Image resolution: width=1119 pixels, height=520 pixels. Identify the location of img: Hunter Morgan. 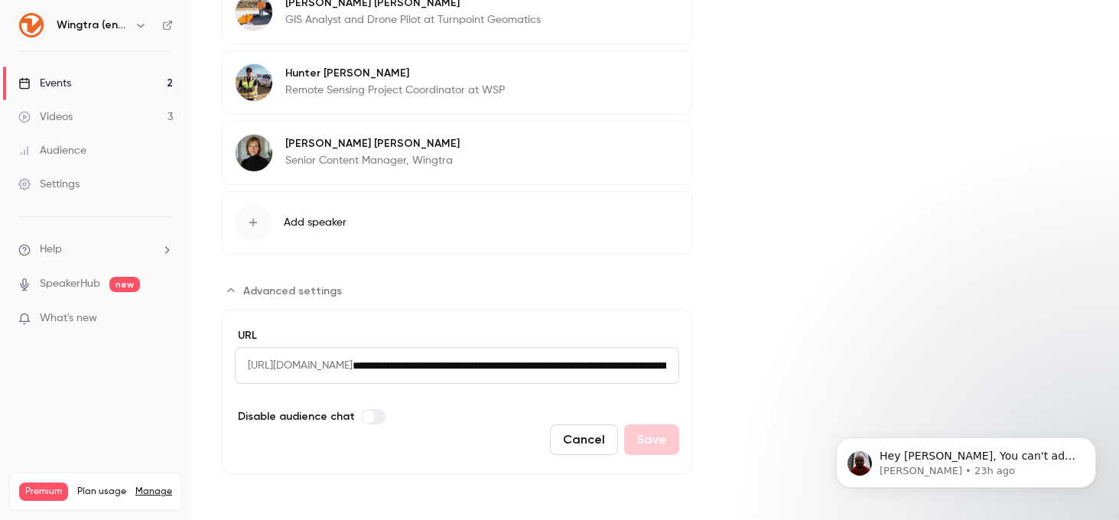
(254, 83).